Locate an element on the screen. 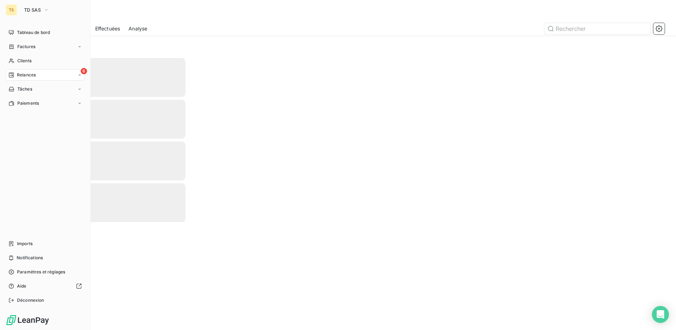 This screenshot has height=330, width=676. span: Tâches is located at coordinates (25, 89).